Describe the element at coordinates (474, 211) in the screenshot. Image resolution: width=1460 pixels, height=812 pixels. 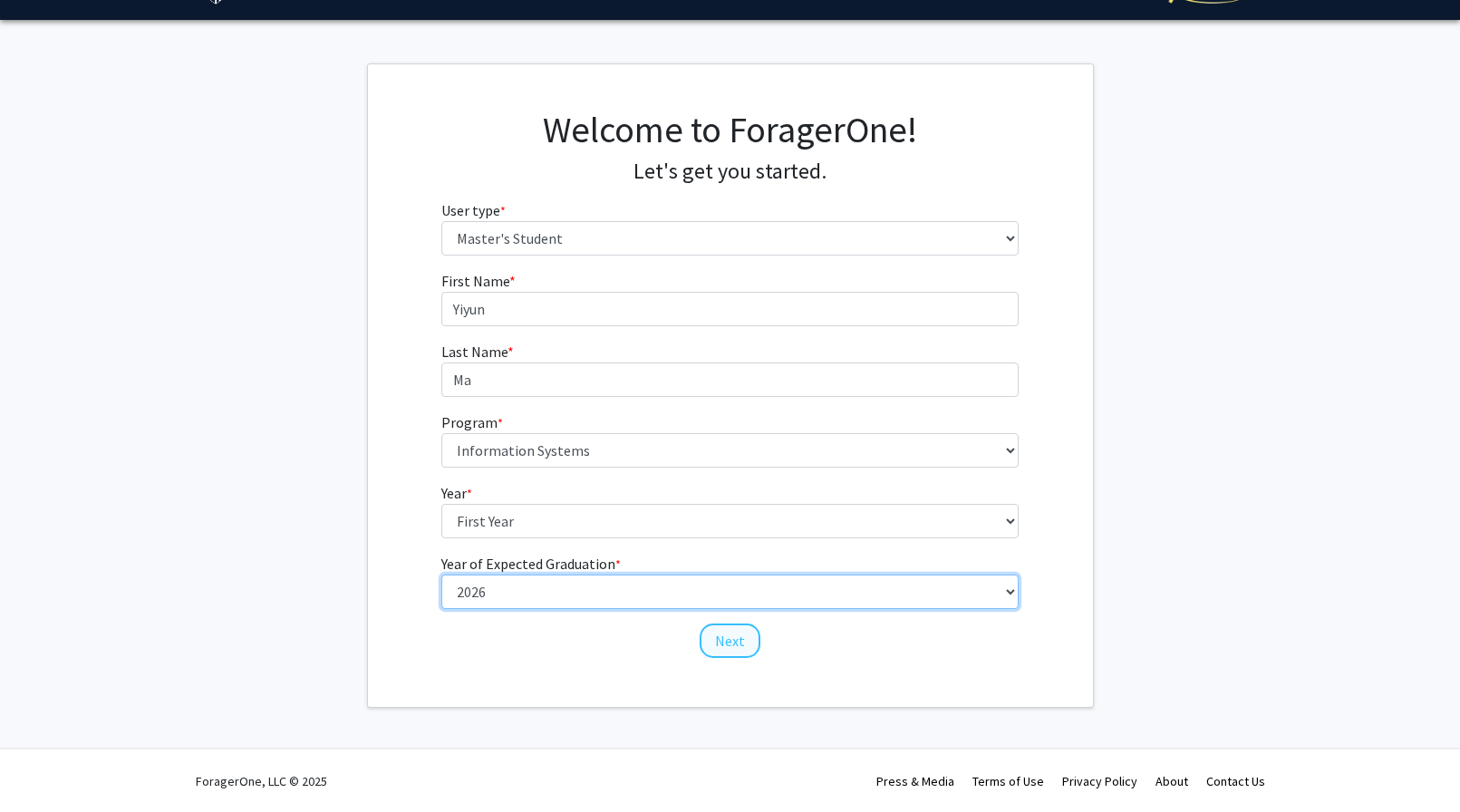
I see `label: User type` at that location.